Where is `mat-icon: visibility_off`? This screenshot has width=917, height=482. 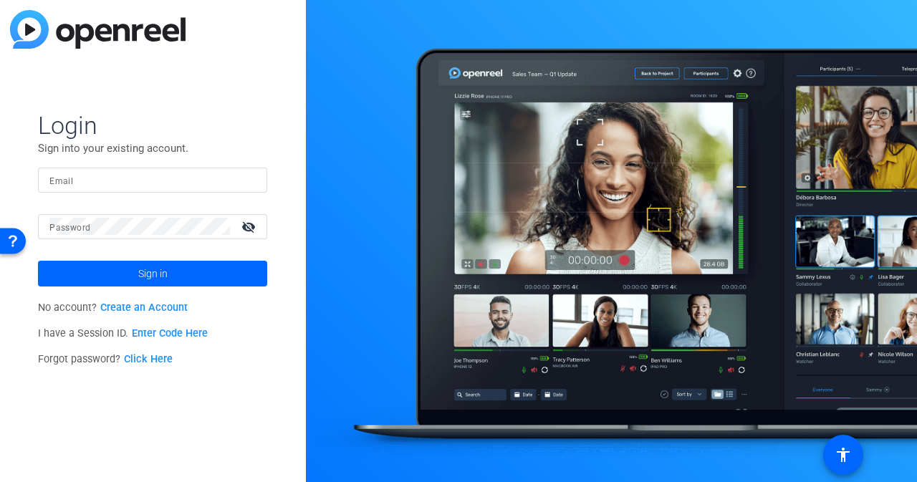 mat-icon: visibility_off is located at coordinates (250, 226).